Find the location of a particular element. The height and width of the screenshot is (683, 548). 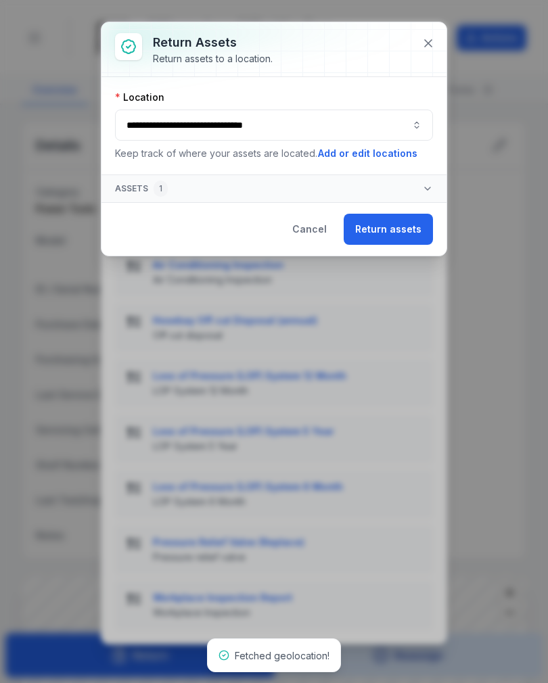

button: Cancel is located at coordinates (309, 229).